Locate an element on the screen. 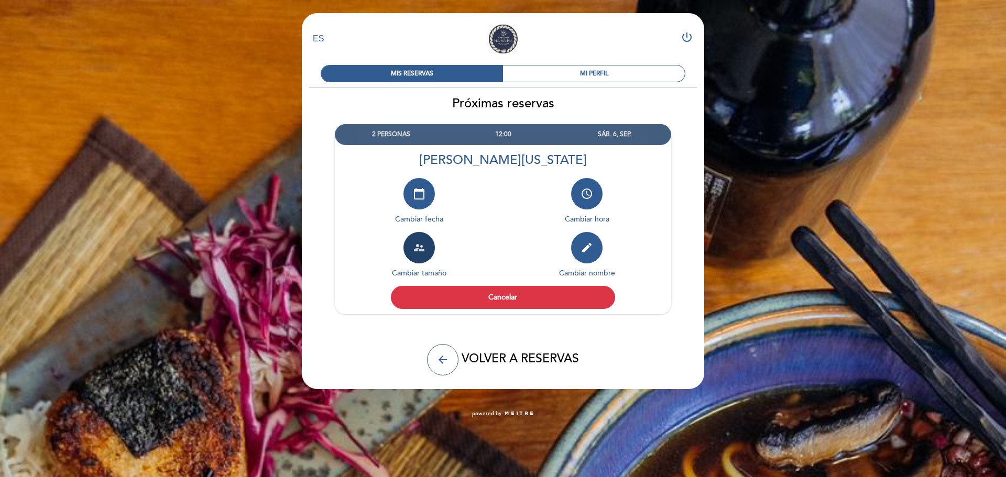  div: SÁB. 6, SEP. is located at coordinates (615, 134).